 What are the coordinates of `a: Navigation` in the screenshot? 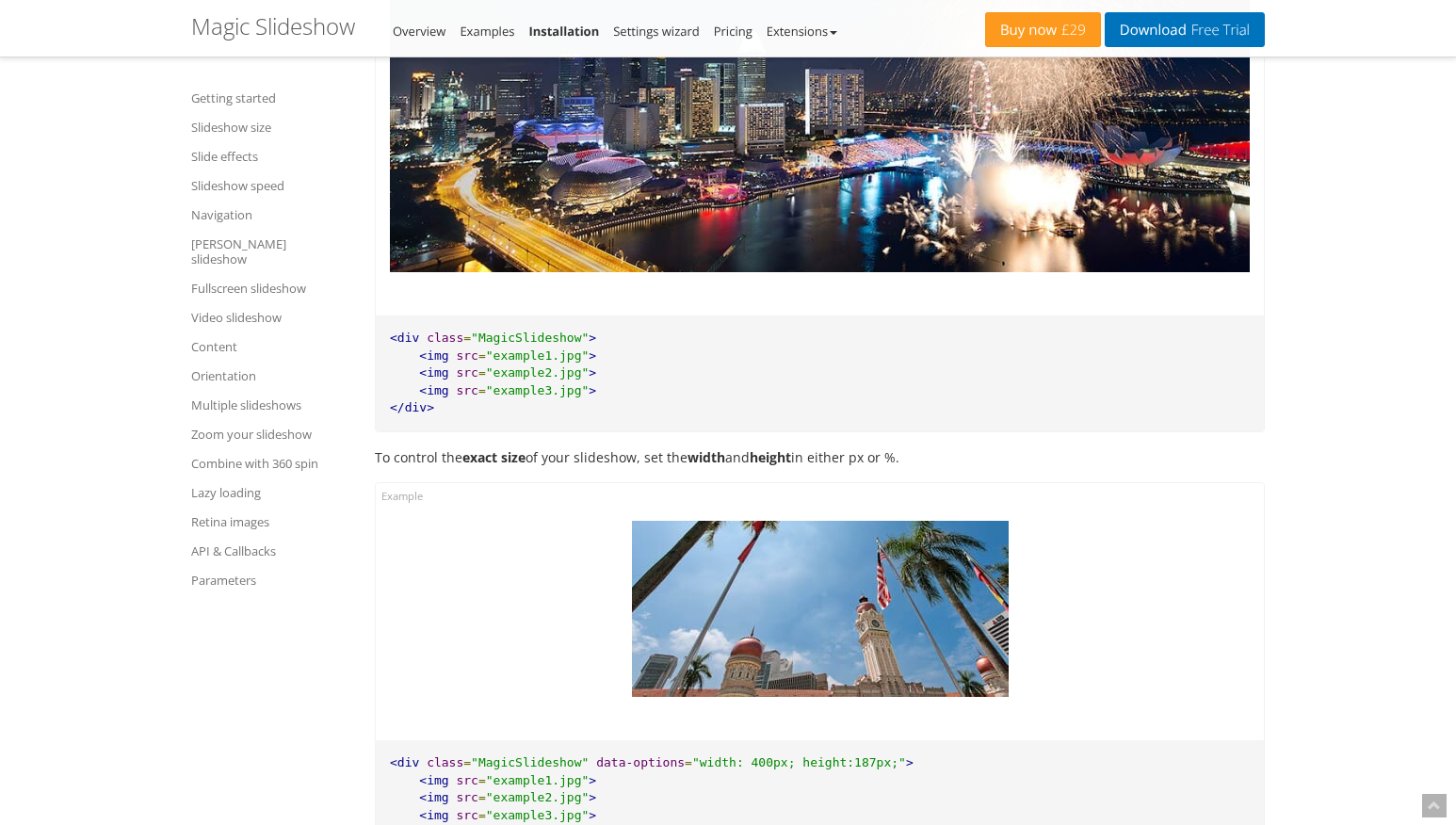 It's located at (271, 215).